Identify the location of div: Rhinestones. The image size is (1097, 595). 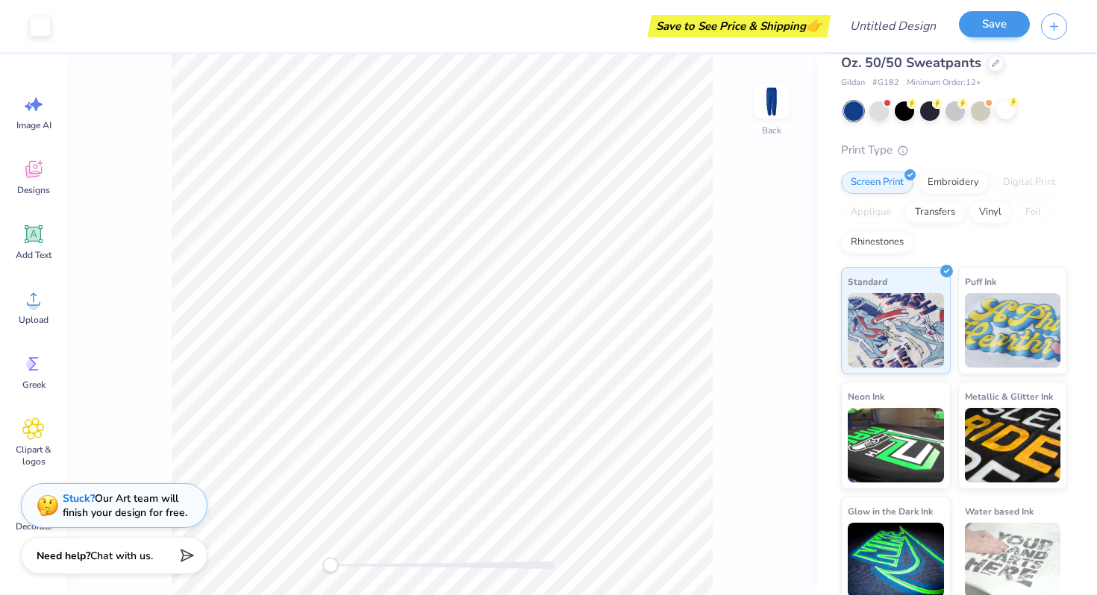
(877, 243).